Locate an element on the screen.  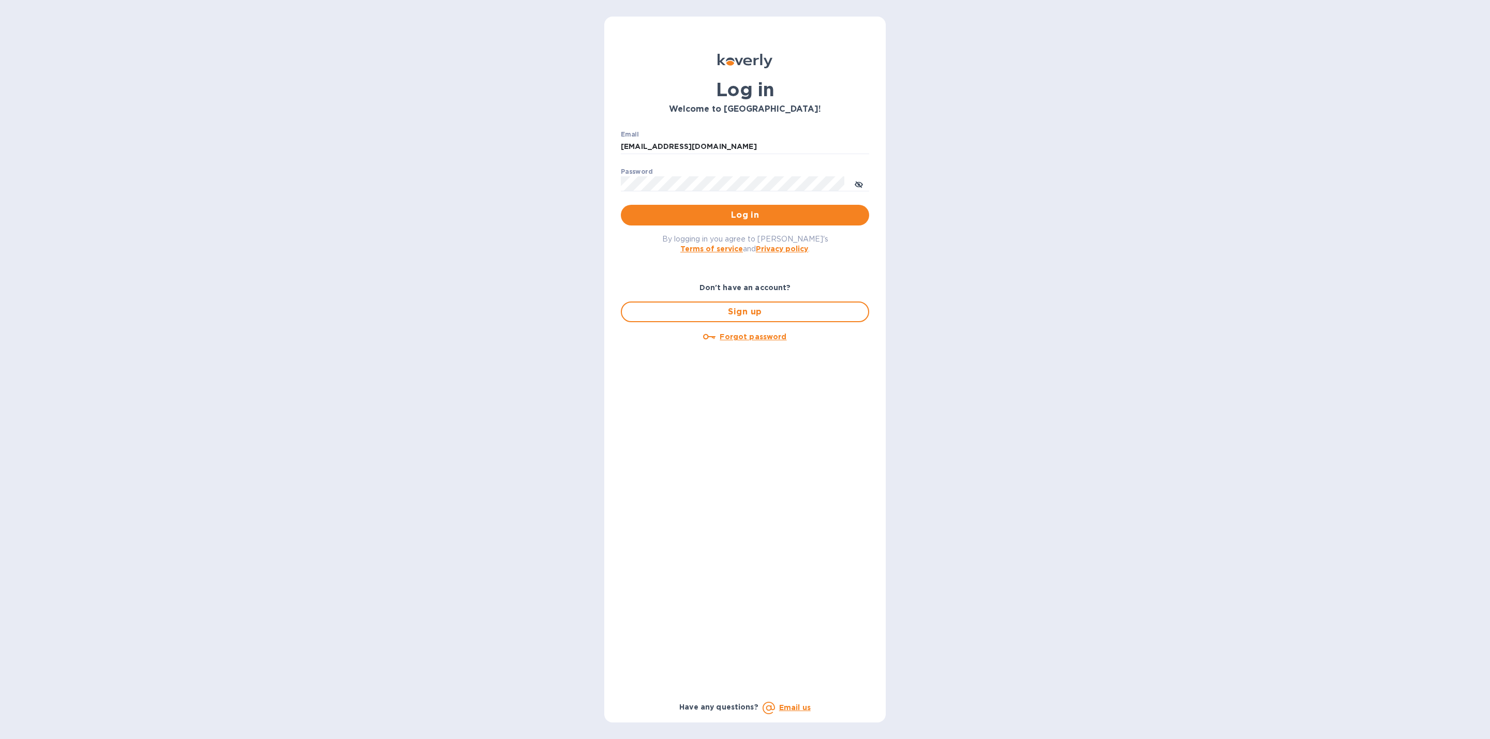
label: Password is located at coordinates (636, 172).